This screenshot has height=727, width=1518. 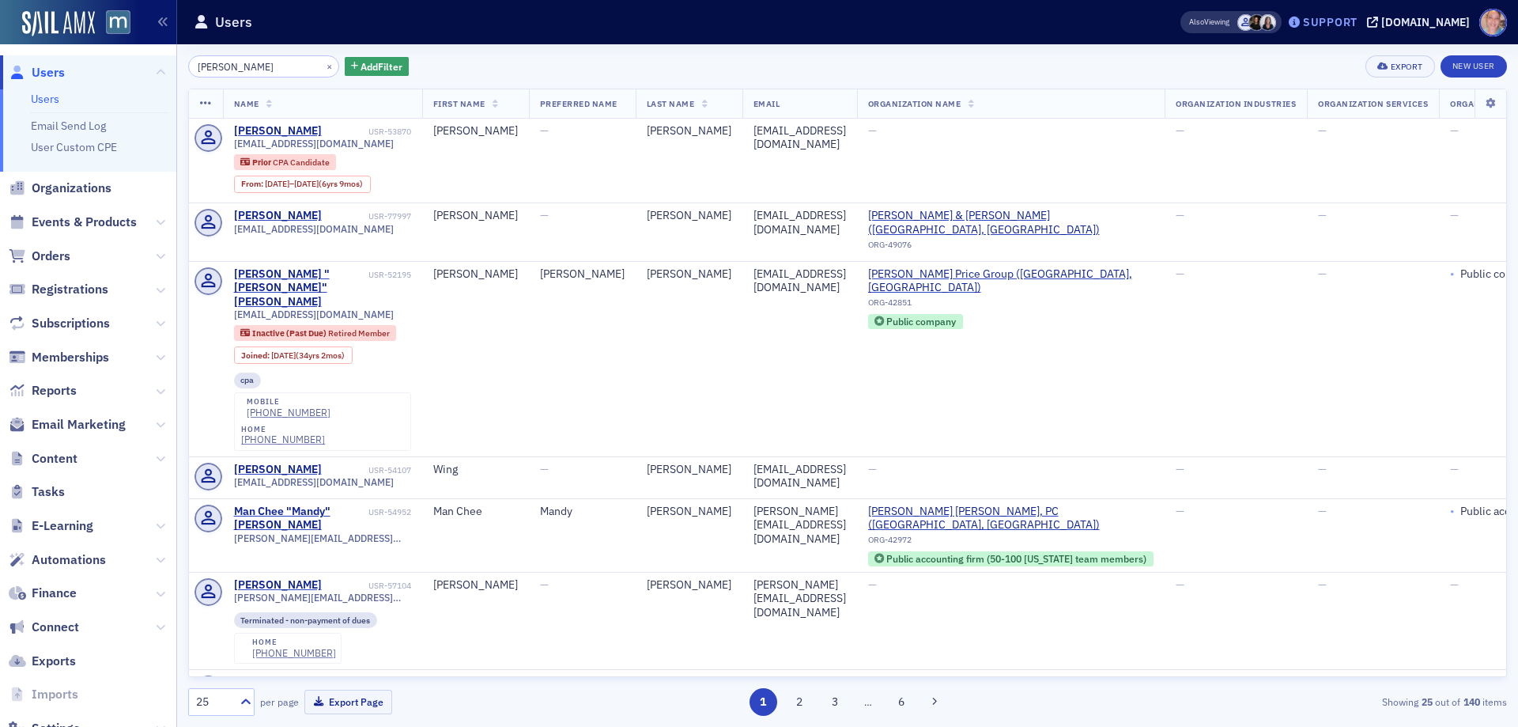 I want to click on span: Joined :, so click(x=256, y=355).